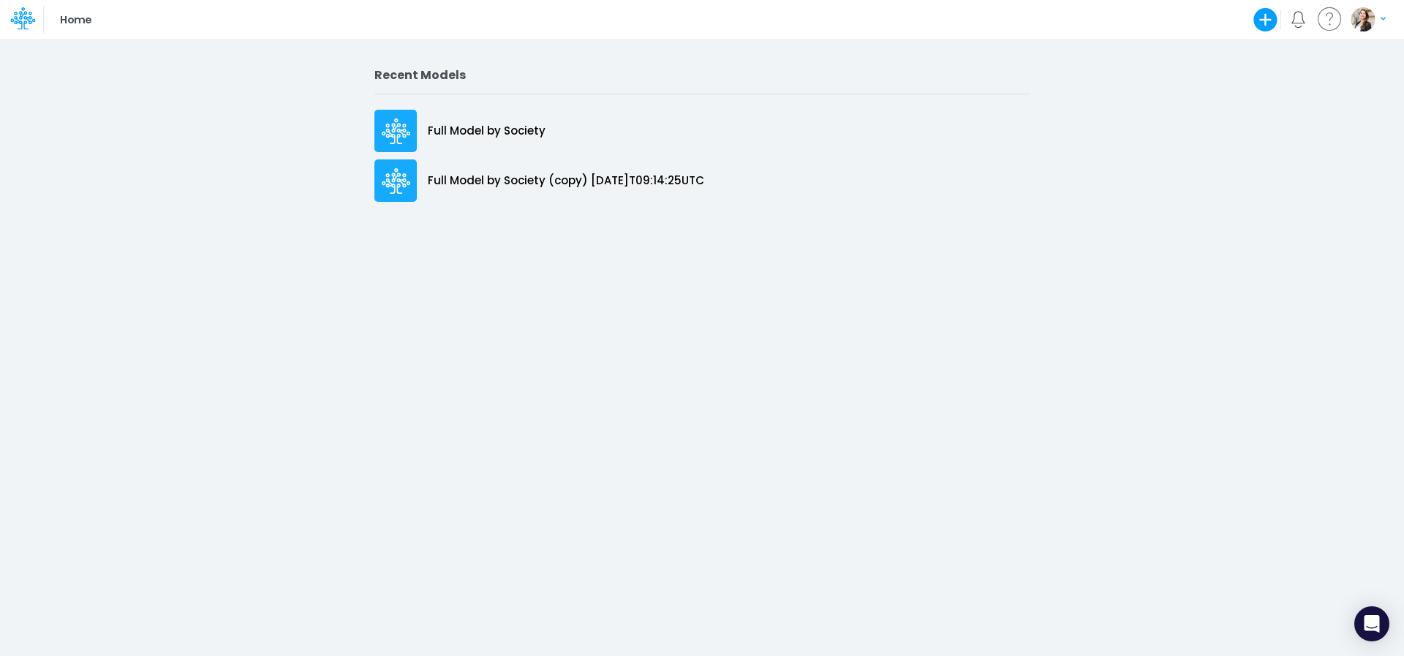 Image resolution: width=1404 pixels, height=656 pixels. What do you see at coordinates (702, 131) in the screenshot?
I see `a: Full Model by Society` at bounding box center [702, 131].